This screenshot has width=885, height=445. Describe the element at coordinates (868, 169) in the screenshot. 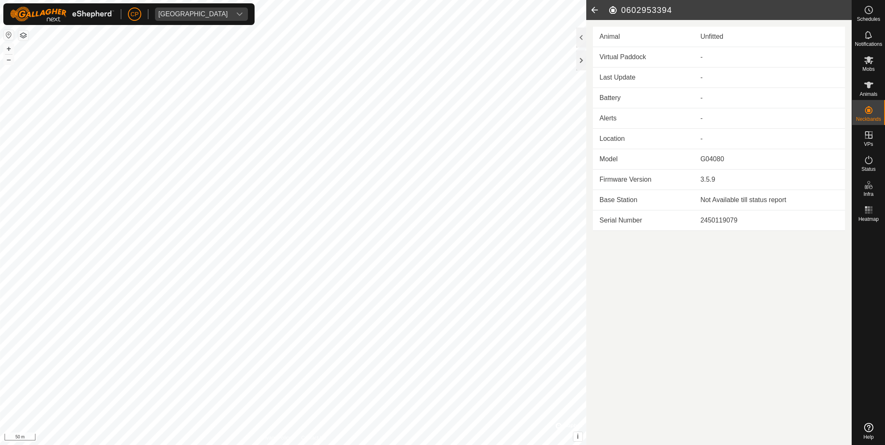

I see `span: Status` at that location.